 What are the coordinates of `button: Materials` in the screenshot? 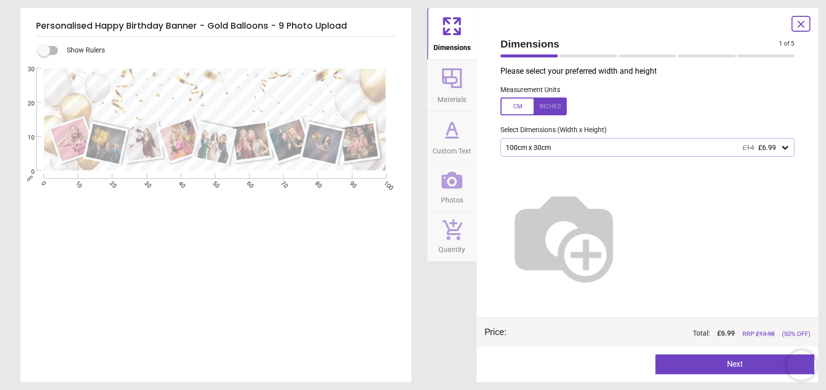 It's located at (452, 86).